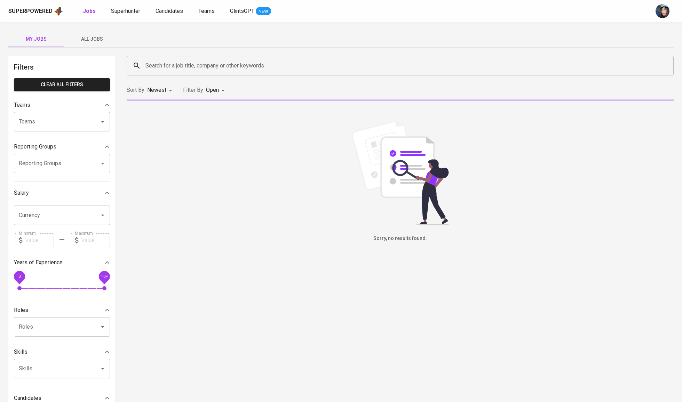 Image resolution: width=682 pixels, height=402 pixels. Describe the element at coordinates (242, 11) in the screenshot. I see `span: GlintsGPT` at that location.